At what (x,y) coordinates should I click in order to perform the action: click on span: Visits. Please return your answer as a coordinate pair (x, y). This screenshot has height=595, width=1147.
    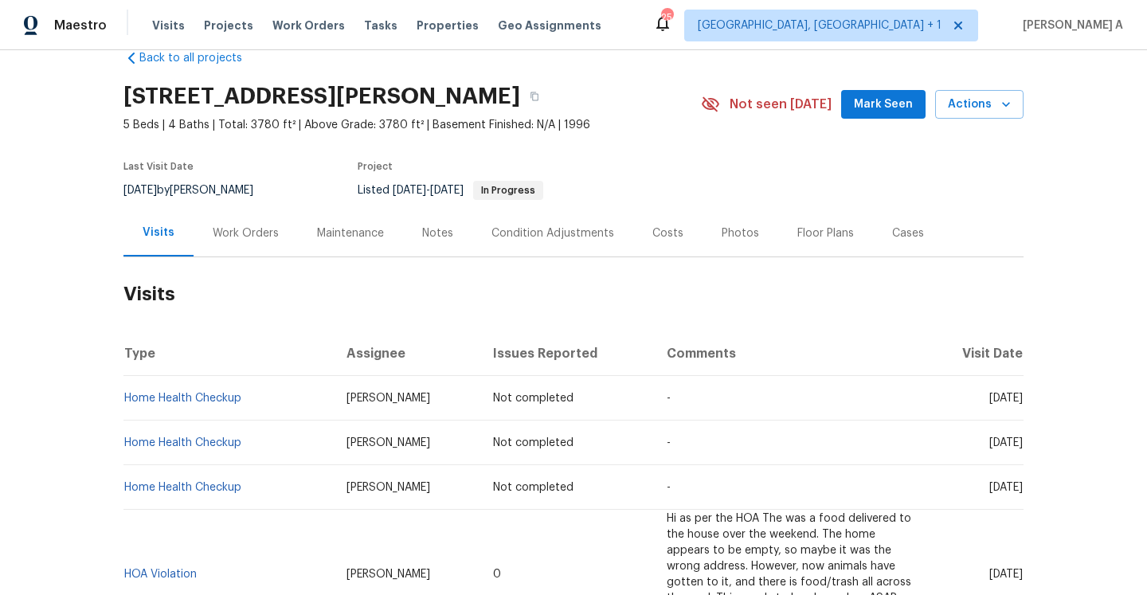
    Looking at the image, I should click on (168, 25).